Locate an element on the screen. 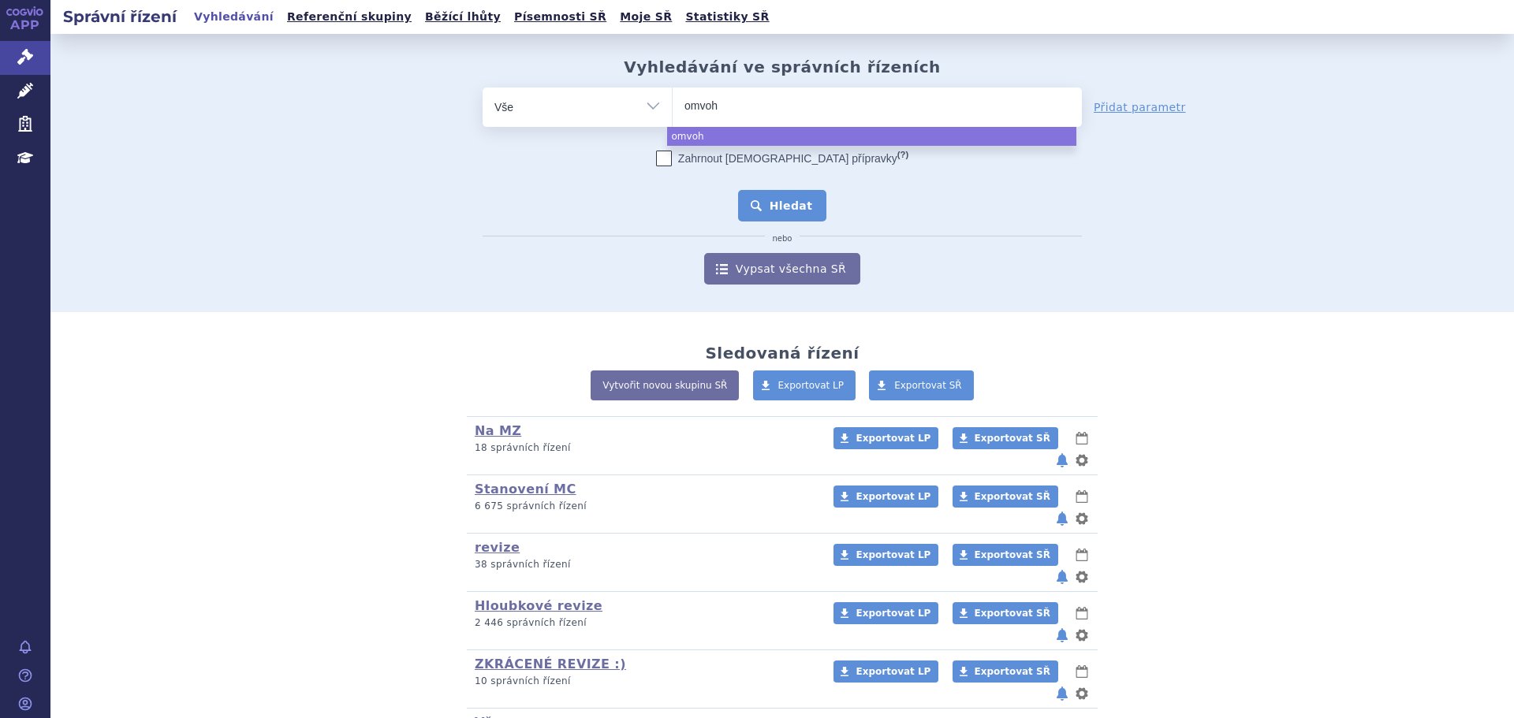 The image size is (1514, 718). a: Vypsat všechna SŘ is located at coordinates (782, 269).